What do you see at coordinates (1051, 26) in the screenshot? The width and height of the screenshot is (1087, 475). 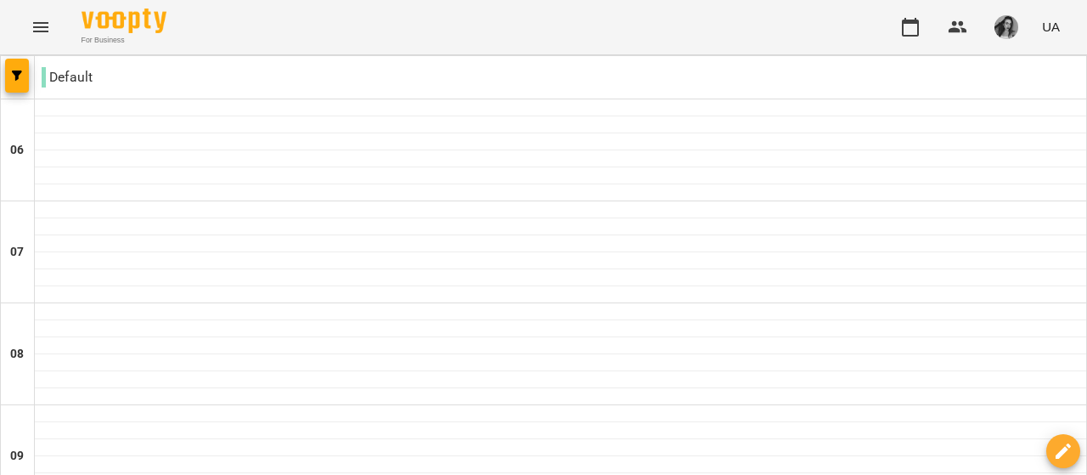 I see `span: UA` at bounding box center [1051, 26].